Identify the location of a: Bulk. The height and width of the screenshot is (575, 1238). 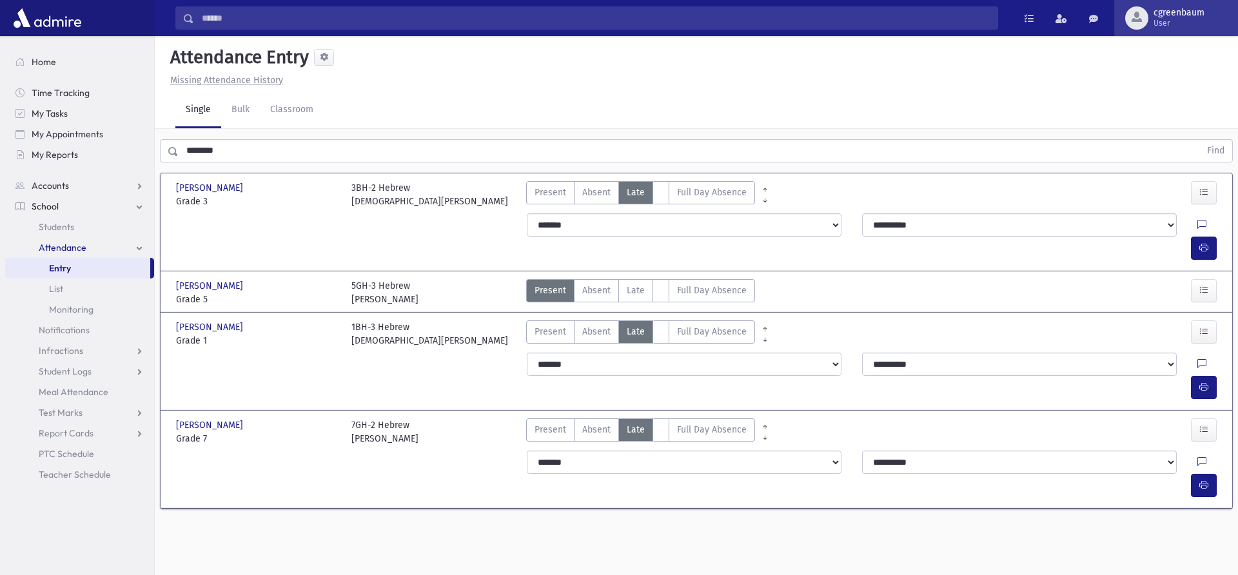
(240, 110).